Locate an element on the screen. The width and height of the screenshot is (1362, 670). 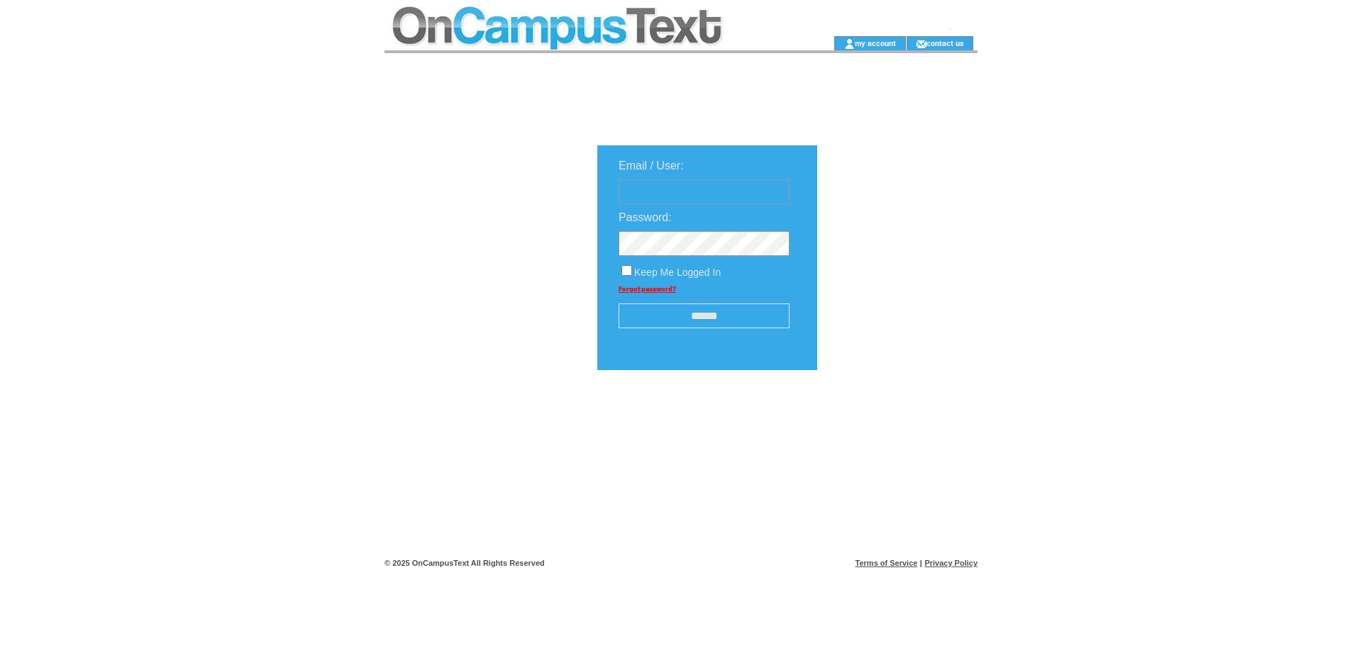
img: transparent.png is located at coordinates (894, 414).